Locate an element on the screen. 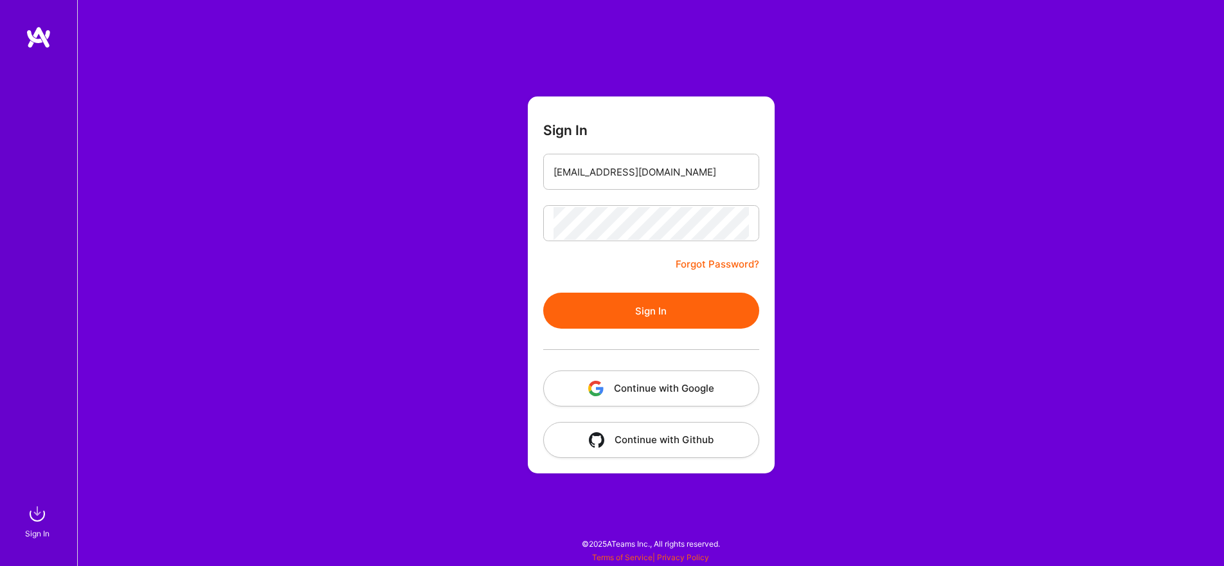 The height and width of the screenshot is (566, 1224). button: Continue with Github is located at coordinates (651, 440).